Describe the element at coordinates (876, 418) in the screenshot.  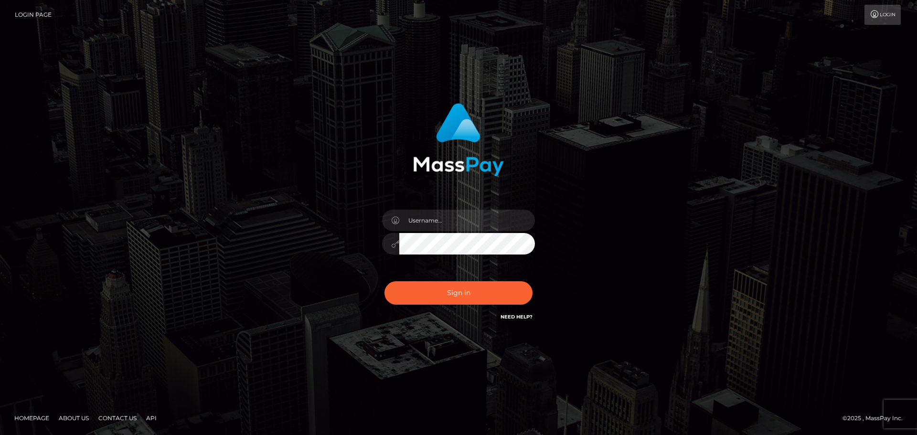
I see `div: © 2025 , MassPay Inc.` at that location.